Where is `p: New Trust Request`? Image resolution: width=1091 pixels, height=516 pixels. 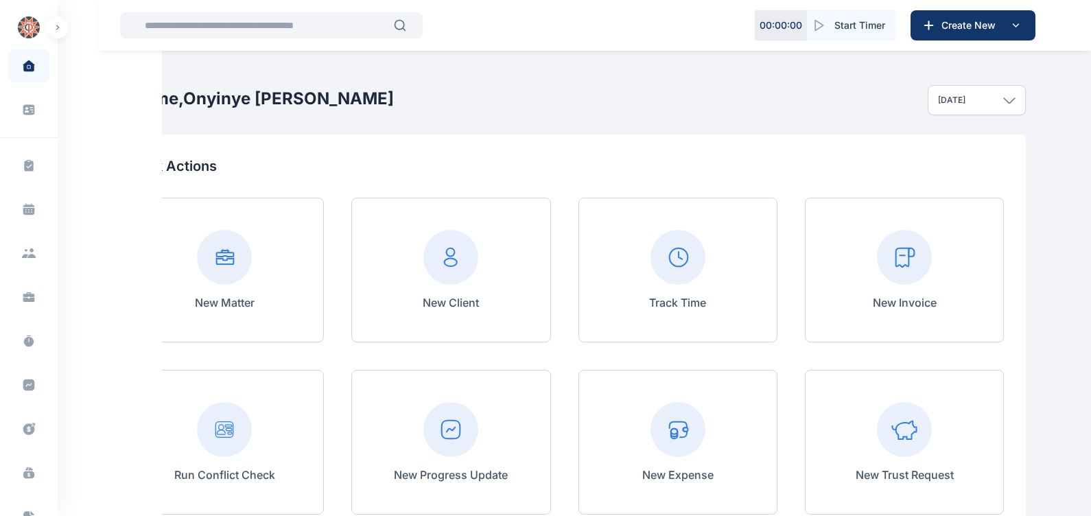
p: New Trust Request is located at coordinates (904, 475).